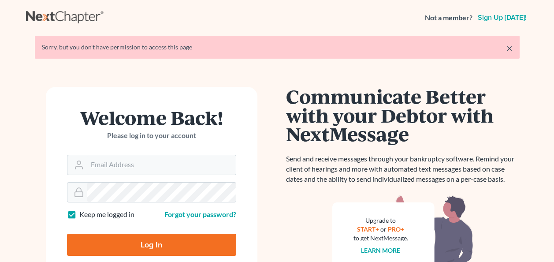 Image resolution: width=554 pixels, height=262 pixels. I want to click on a: PRO+, so click(396, 229).